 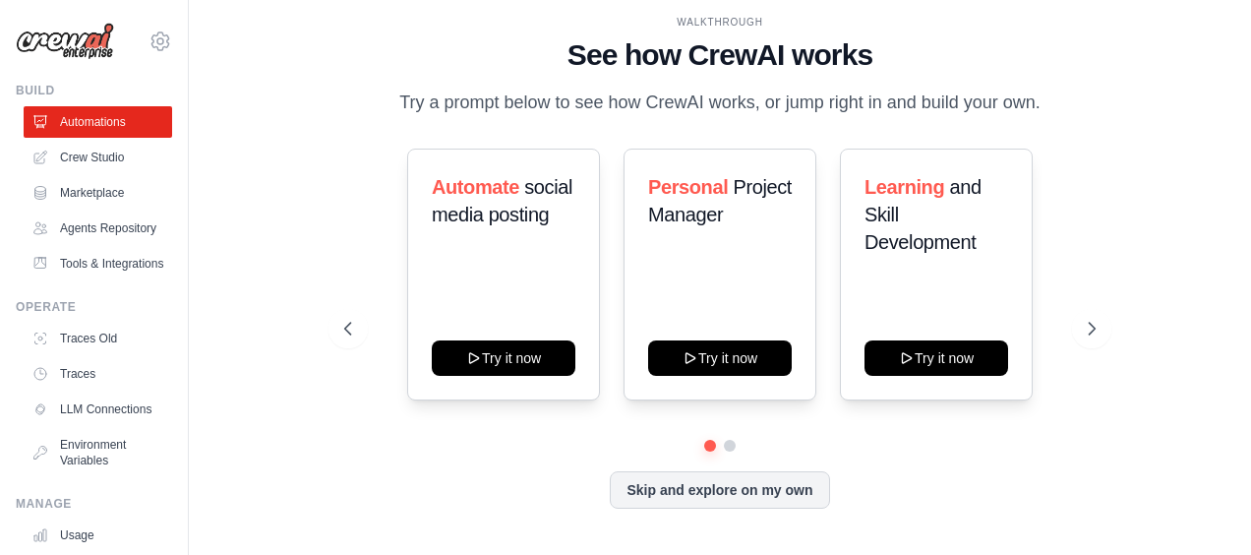 I want to click on button: Skip and explore on my own, so click(x=719, y=490).